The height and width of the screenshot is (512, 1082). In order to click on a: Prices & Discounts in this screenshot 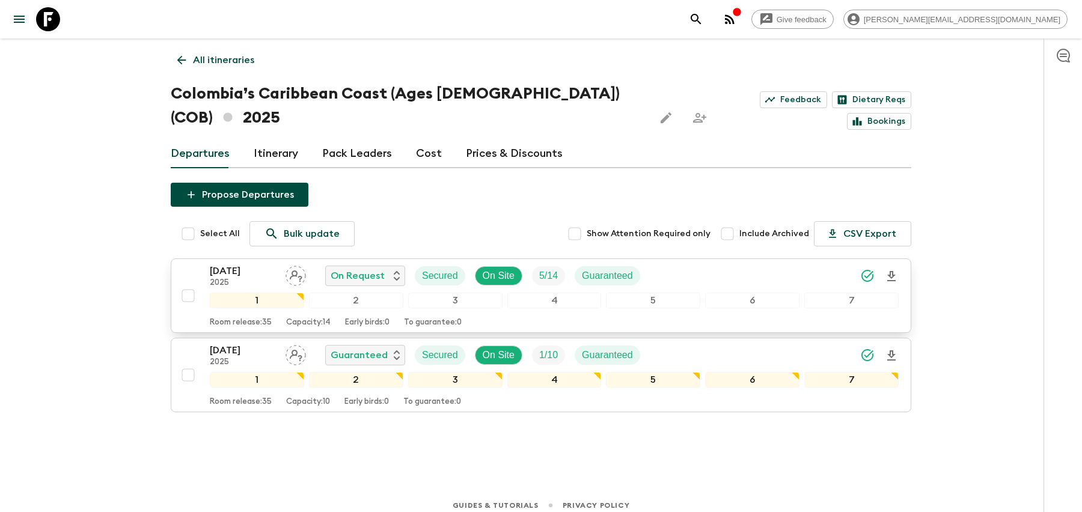, I will do `click(514, 154)`.